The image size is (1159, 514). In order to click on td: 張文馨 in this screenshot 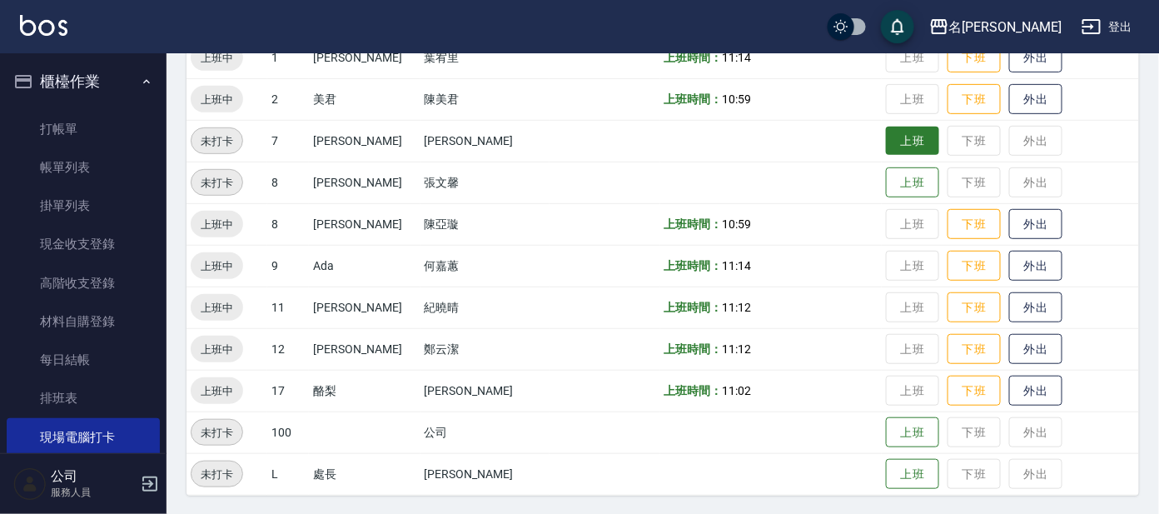, I will do `click(485, 182)`.